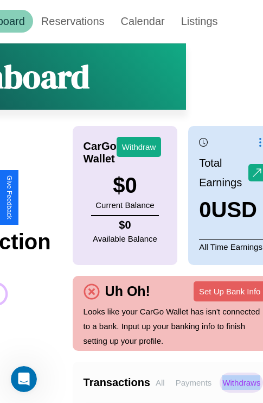 The image size is (263, 403). I want to click on h4: Transactions, so click(117, 382).